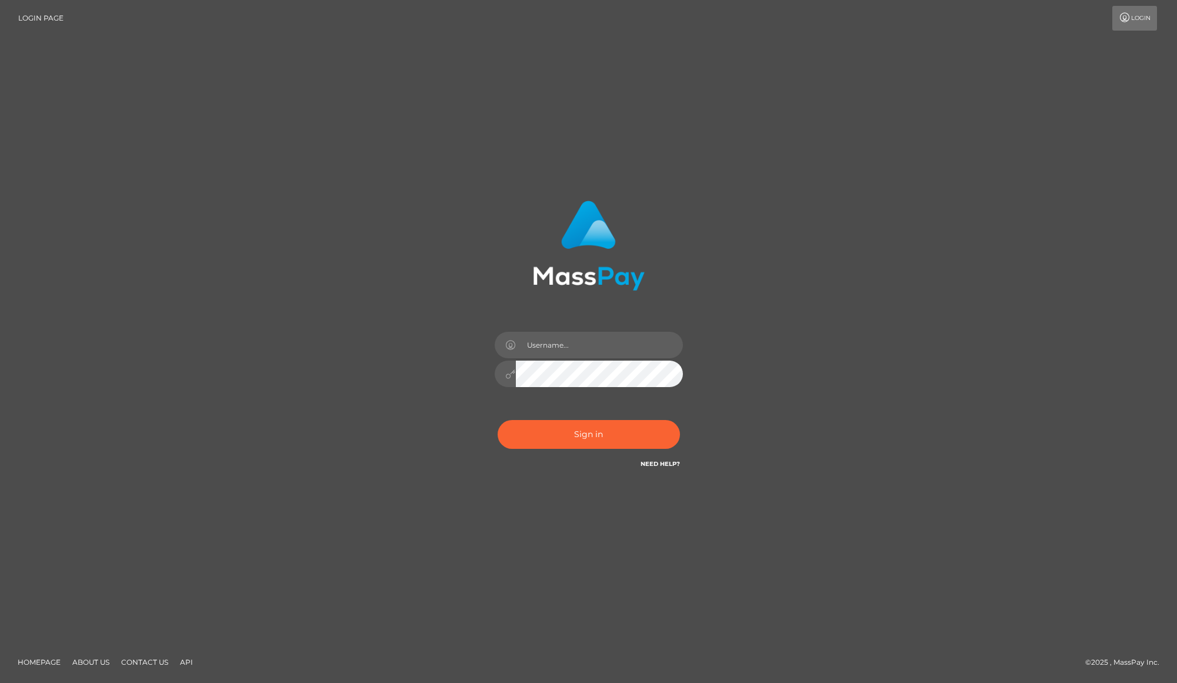  Describe the element at coordinates (1127, 662) in the screenshot. I see `div: © 2025 , MassPay Inc.` at that location.